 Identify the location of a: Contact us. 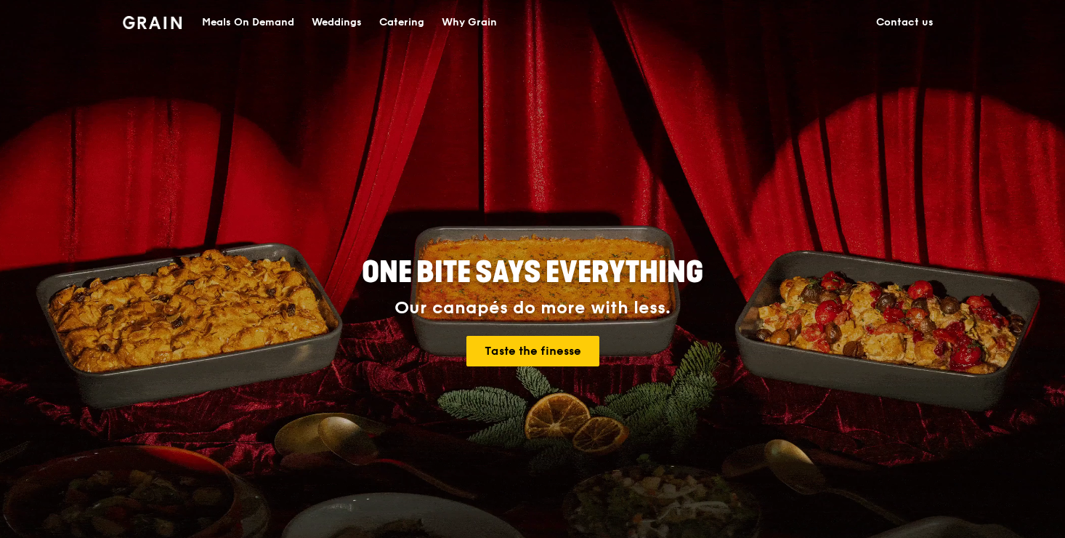
(904, 23).